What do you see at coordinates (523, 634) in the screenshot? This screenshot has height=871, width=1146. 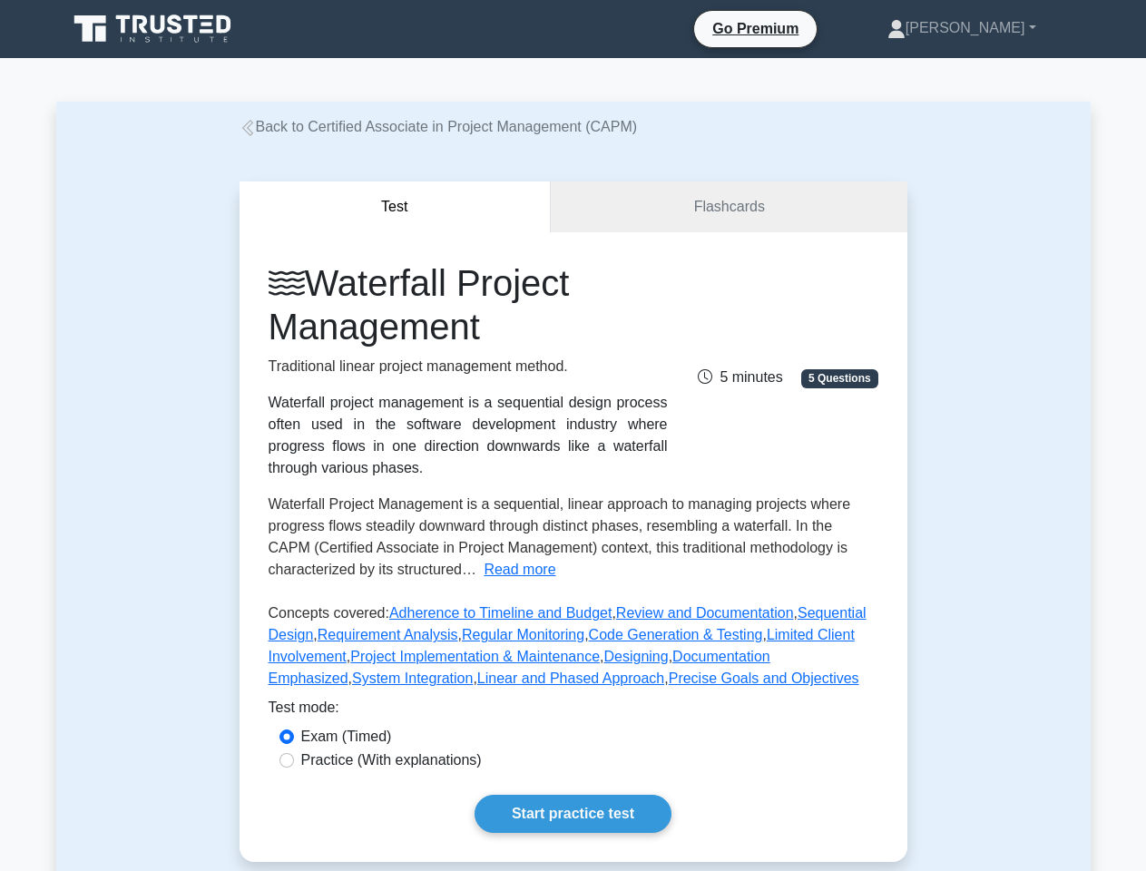 I see `a: Regular Monitoring` at bounding box center [523, 634].